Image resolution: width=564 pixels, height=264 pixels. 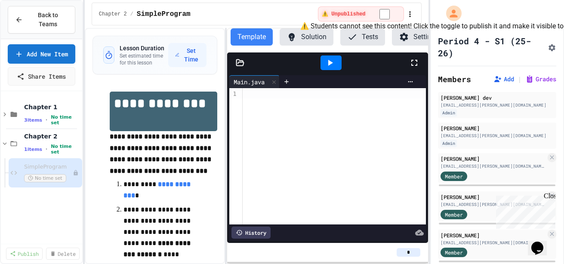 I want to click on h1: Period 4 - S1 (25-26), so click(x=491, y=47).